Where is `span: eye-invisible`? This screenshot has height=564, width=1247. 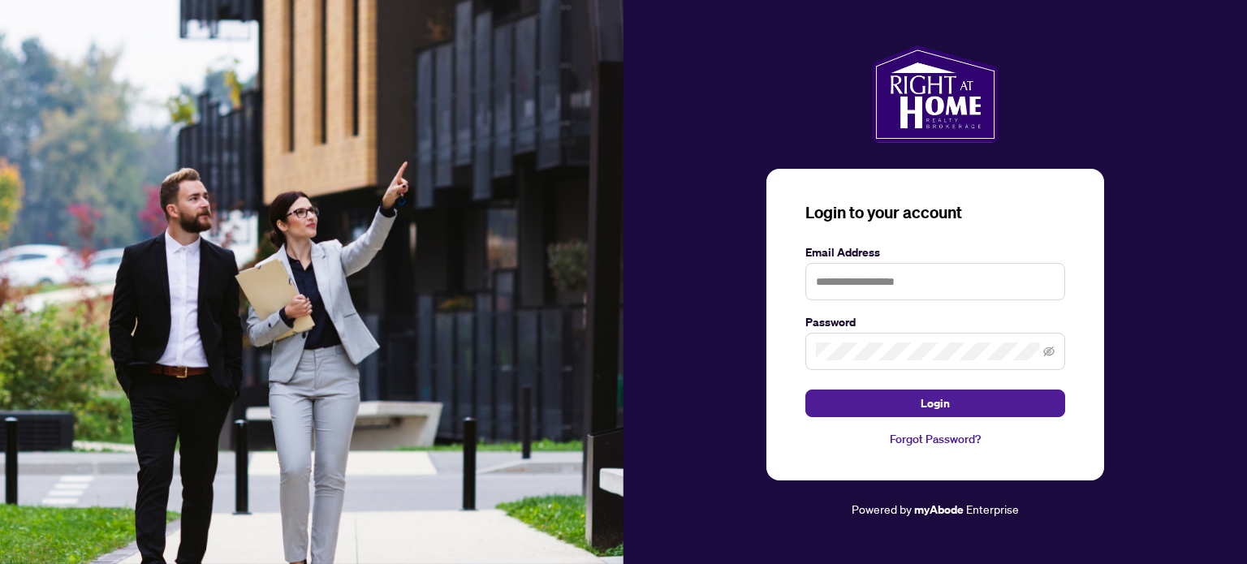 span: eye-invisible is located at coordinates (1049, 351).